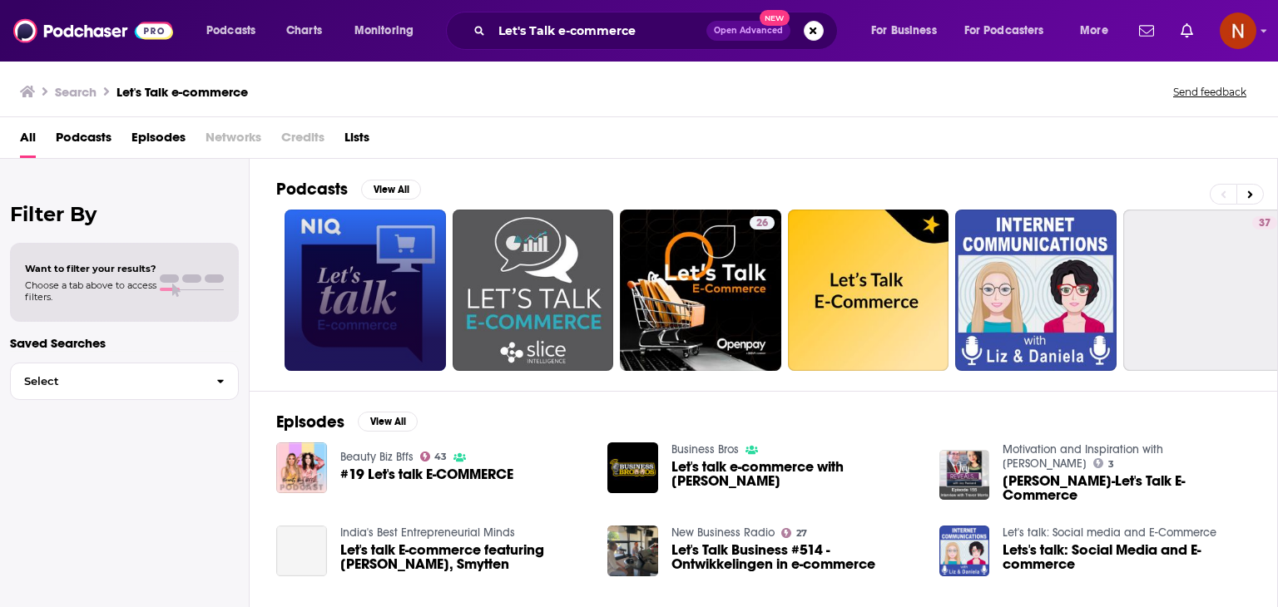 The width and height of the screenshot is (1278, 607). I want to click on span: Lets's talk: Social Media and E-commerce, so click(1126, 557).